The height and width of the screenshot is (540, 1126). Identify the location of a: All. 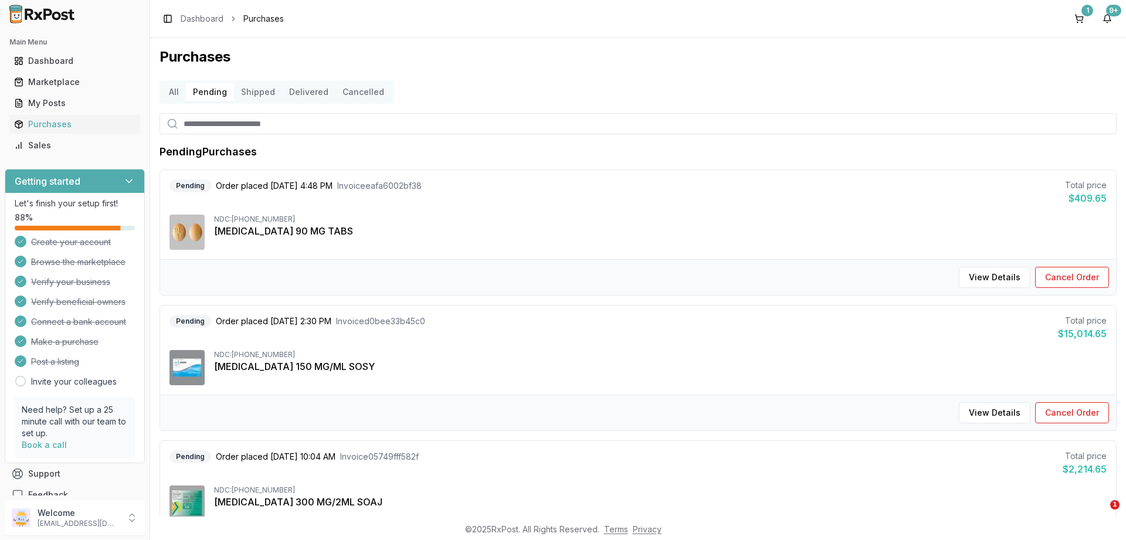
(174, 92).